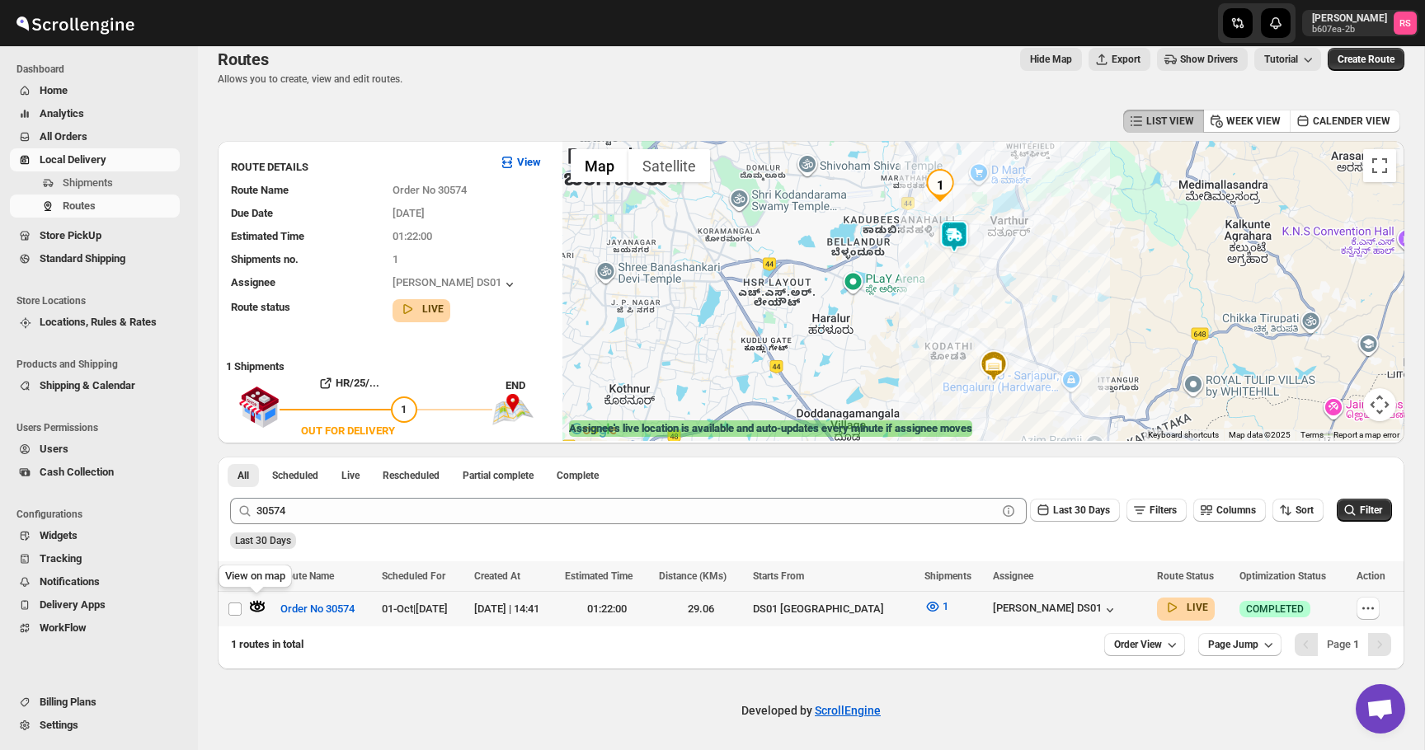  Describe the element at coordinates (770, 429) in the screenshot. I see `label: Assignee's live location is available and auto-updates every minute if assignee moves` at that location.